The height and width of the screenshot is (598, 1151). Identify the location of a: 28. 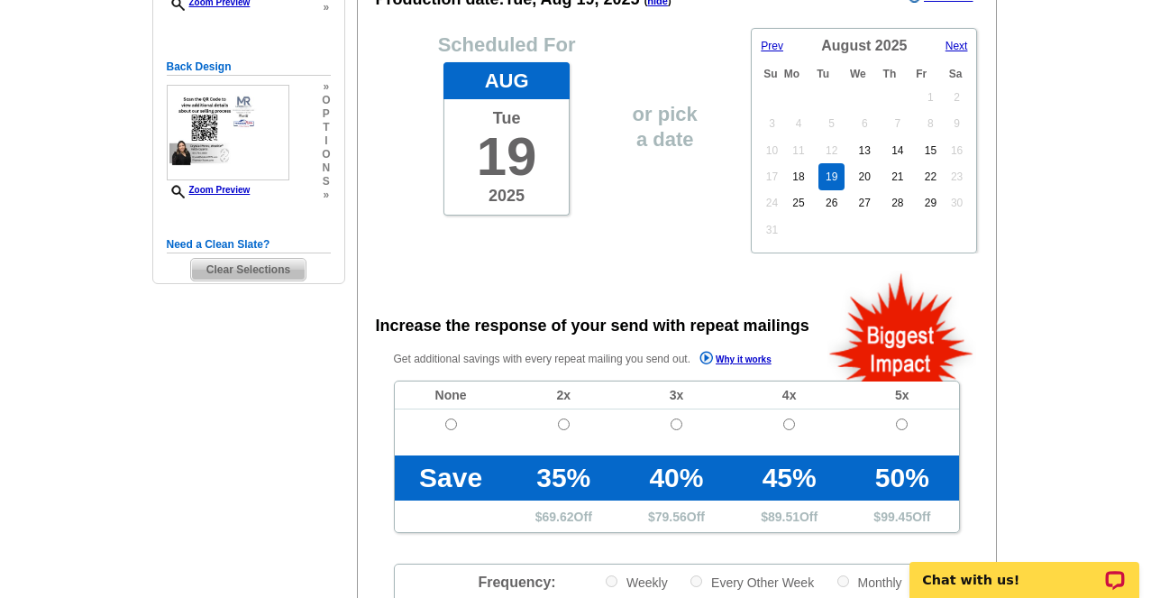
(897, 203).